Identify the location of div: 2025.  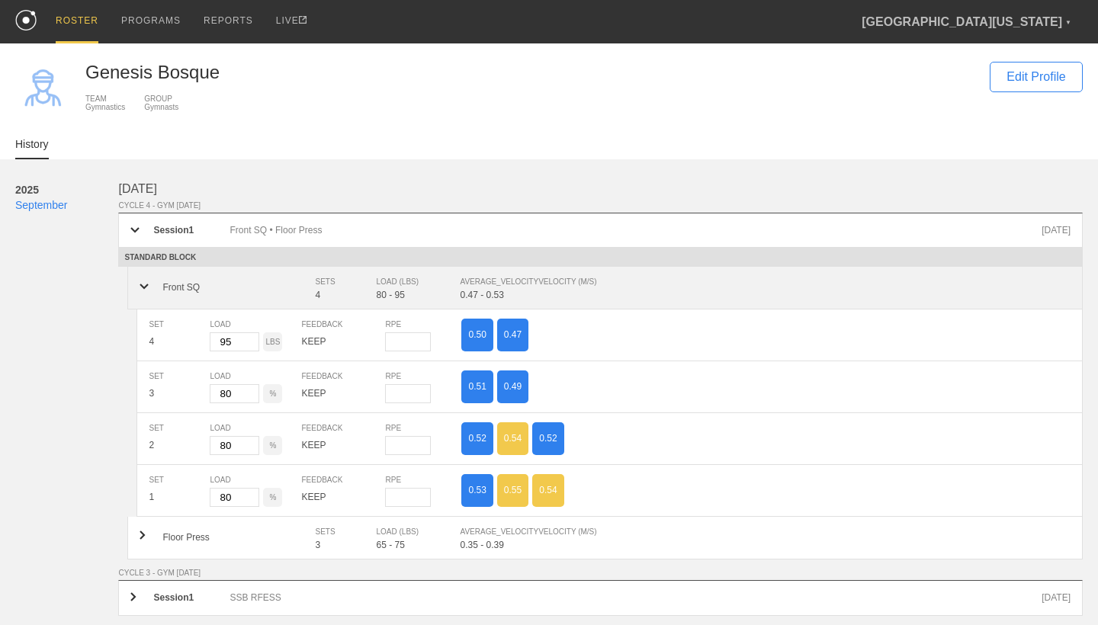
(66, 190).